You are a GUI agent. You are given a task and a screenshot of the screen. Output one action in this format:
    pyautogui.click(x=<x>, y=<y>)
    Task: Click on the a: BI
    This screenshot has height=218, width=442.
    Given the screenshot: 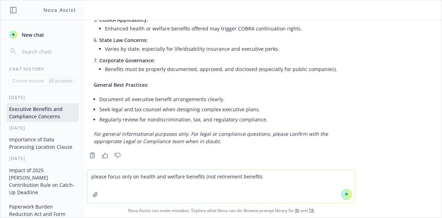 What is the action you would take?
    pyautogui.click(x=297, y=210)
    